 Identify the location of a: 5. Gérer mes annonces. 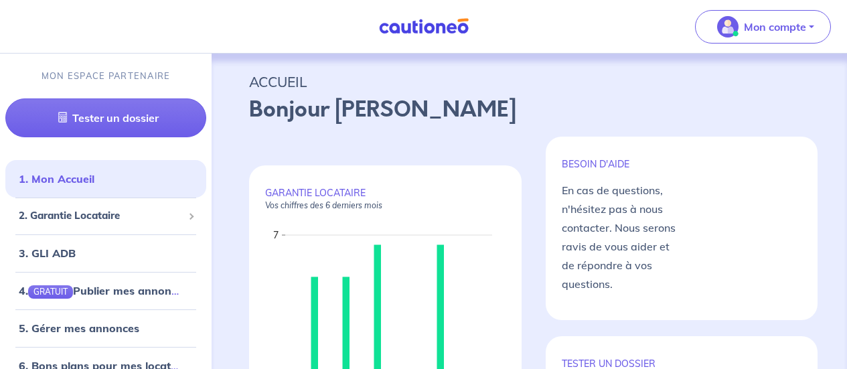
(79, 328).